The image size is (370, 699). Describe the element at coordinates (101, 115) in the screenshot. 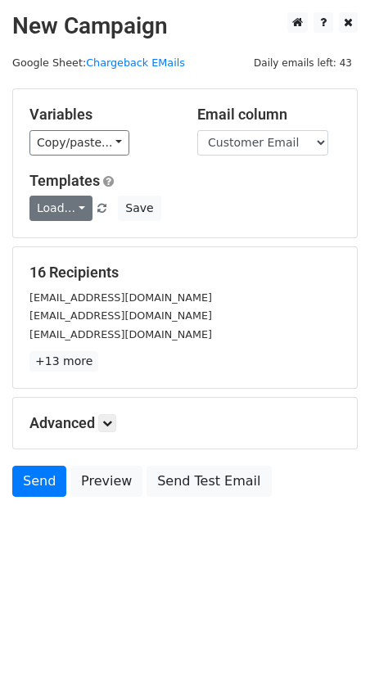

I see `h5: Variables` at that location.